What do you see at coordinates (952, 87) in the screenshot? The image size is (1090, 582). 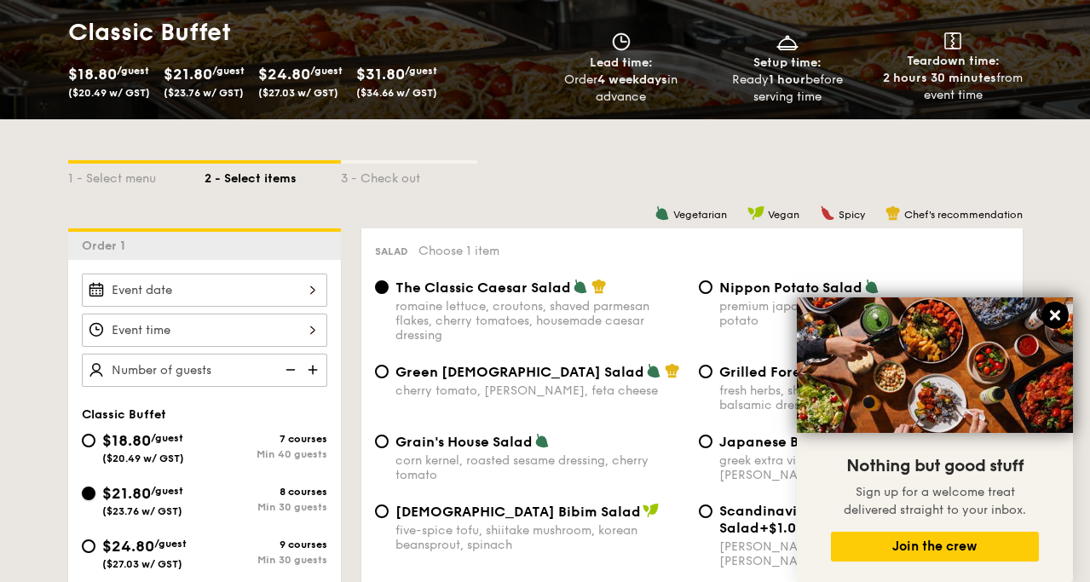 I see `div: from event time` at bounding box center [952, 87].